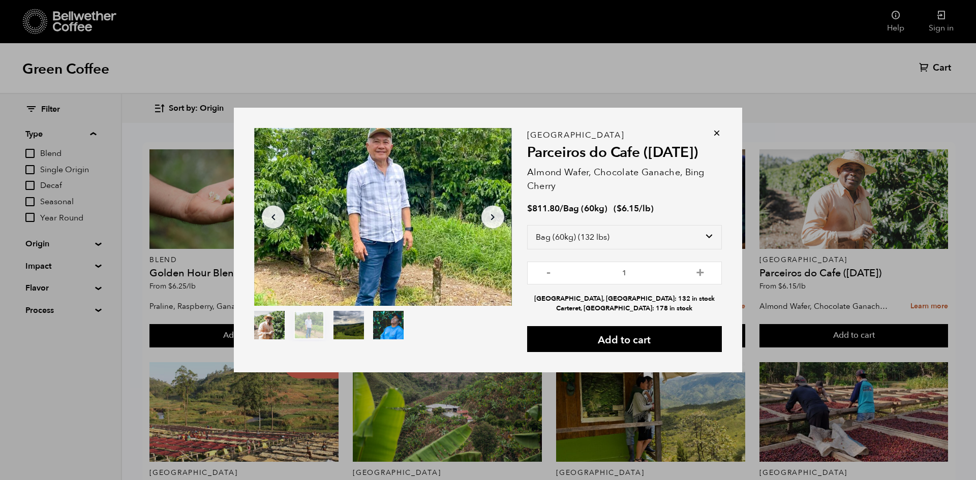 The image size is (976, 480). I want to click on span: Bag (60kg), so click(585, 208).